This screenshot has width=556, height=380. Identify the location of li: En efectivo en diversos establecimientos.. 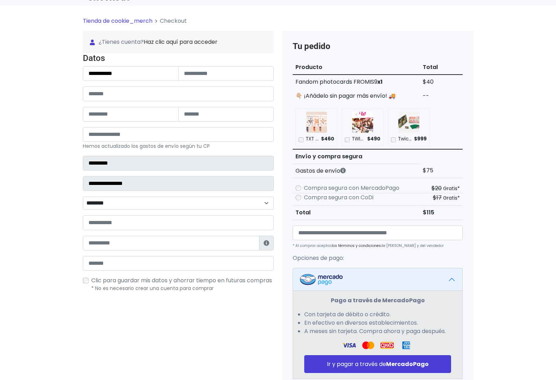
(378, 323).